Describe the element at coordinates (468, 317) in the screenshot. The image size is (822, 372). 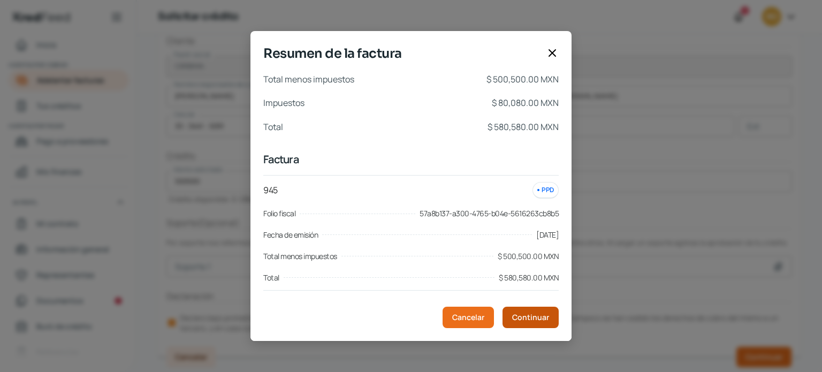
I see `button: Cancelar` at that location.